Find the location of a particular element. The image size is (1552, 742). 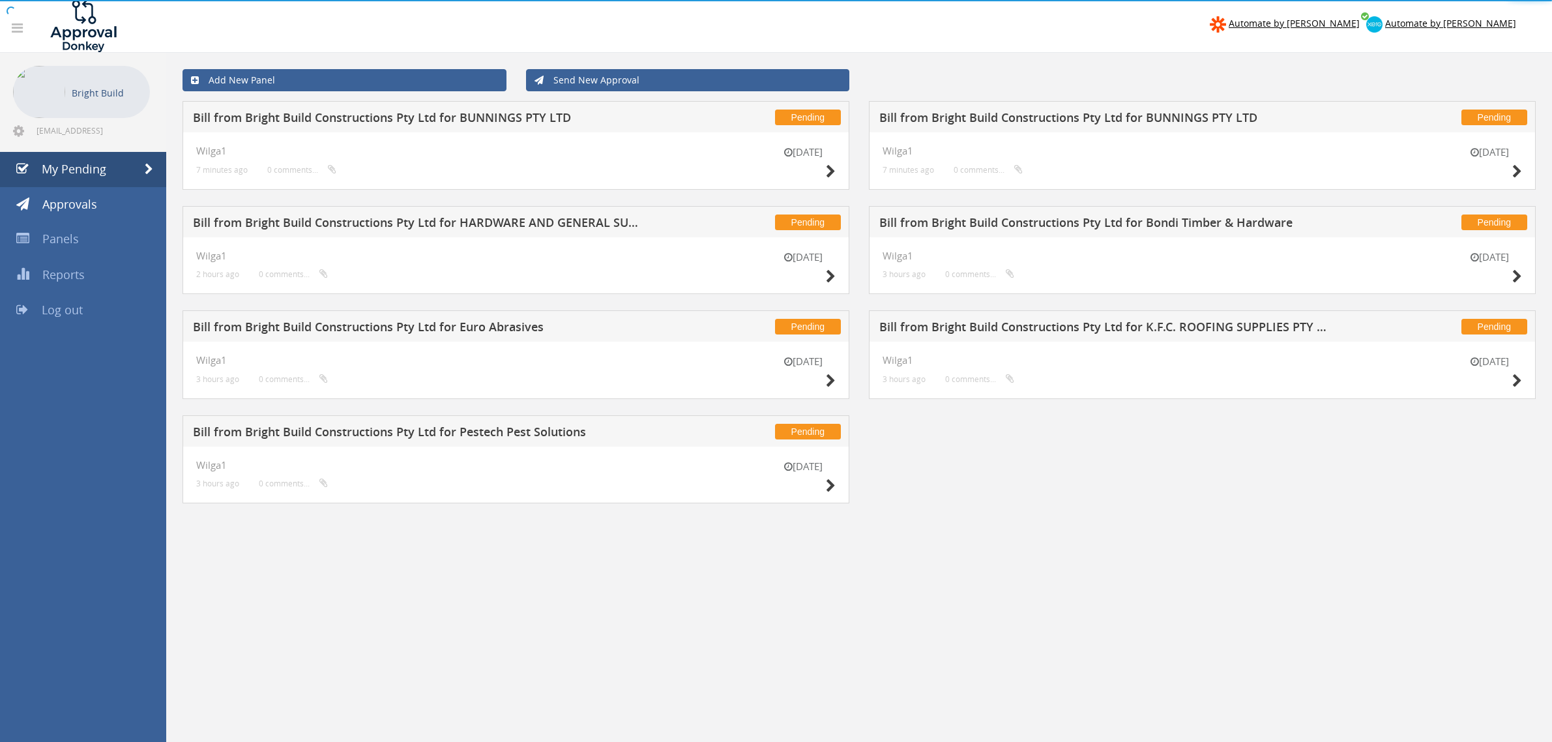

p: Bright Build is located at coordinates (108, 93).